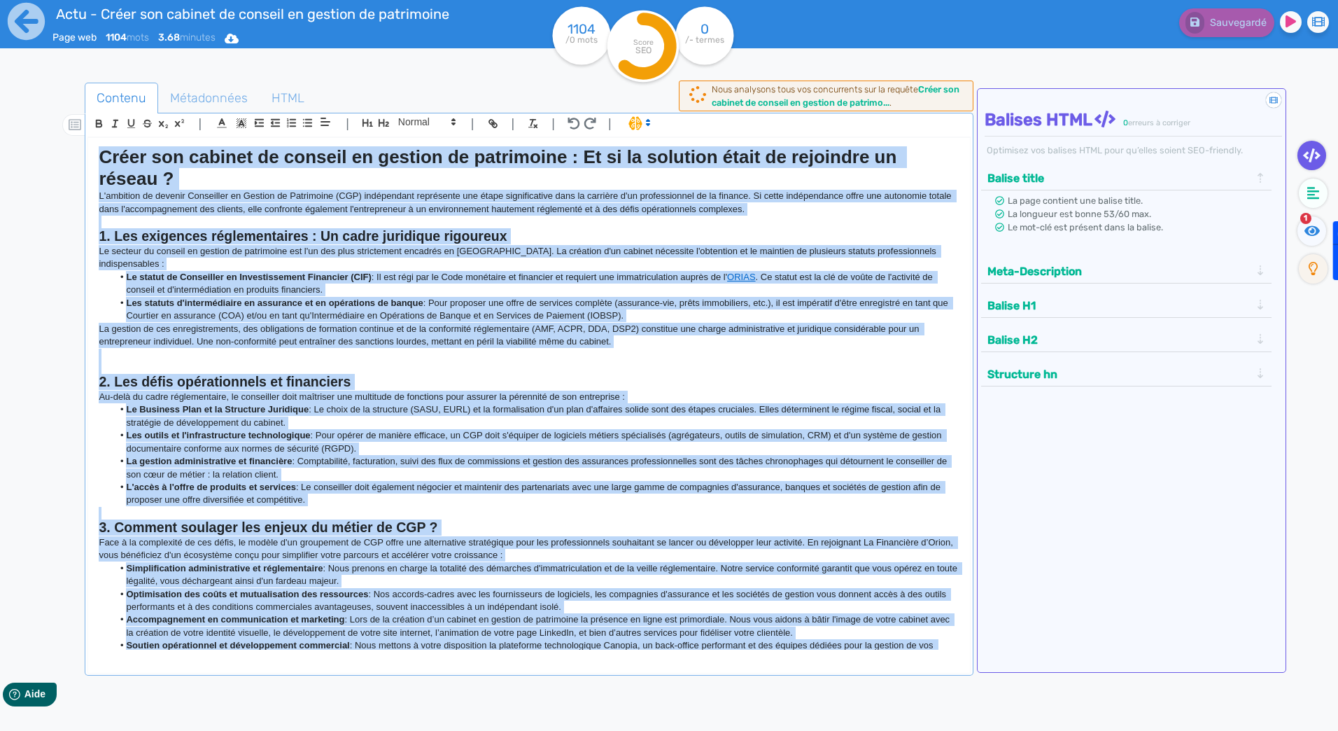  Describe the element at coordinates (1119, 271) in the screenshot. I see `button: Meta-Description` at that location.